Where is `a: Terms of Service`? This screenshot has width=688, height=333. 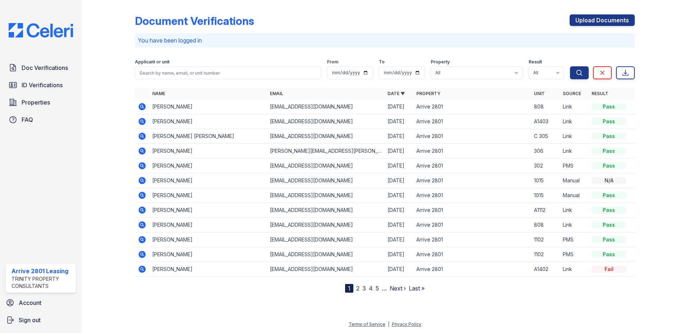
a: Terms of Service is located at coordinates (367, 324).